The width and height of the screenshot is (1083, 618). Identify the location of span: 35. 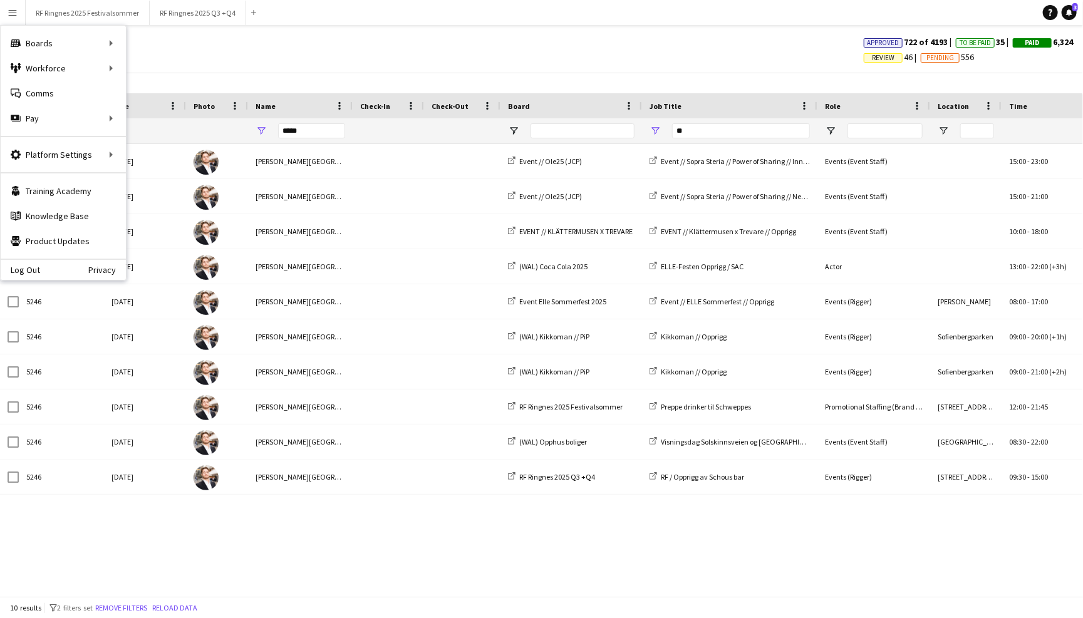
(984, 42).